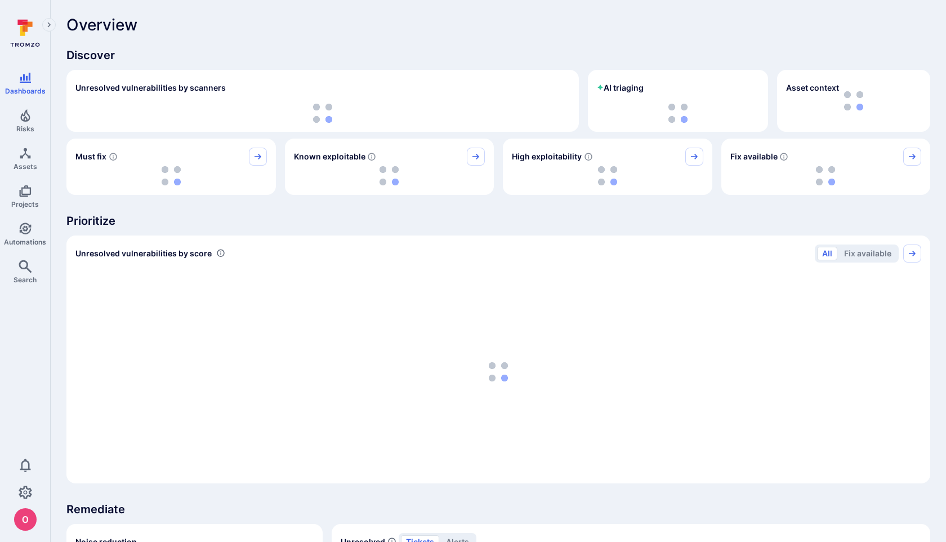 Image resolution: width=946 pixels, height=542 pixels. I want to click on span: High exploitability, so click(547, 157).